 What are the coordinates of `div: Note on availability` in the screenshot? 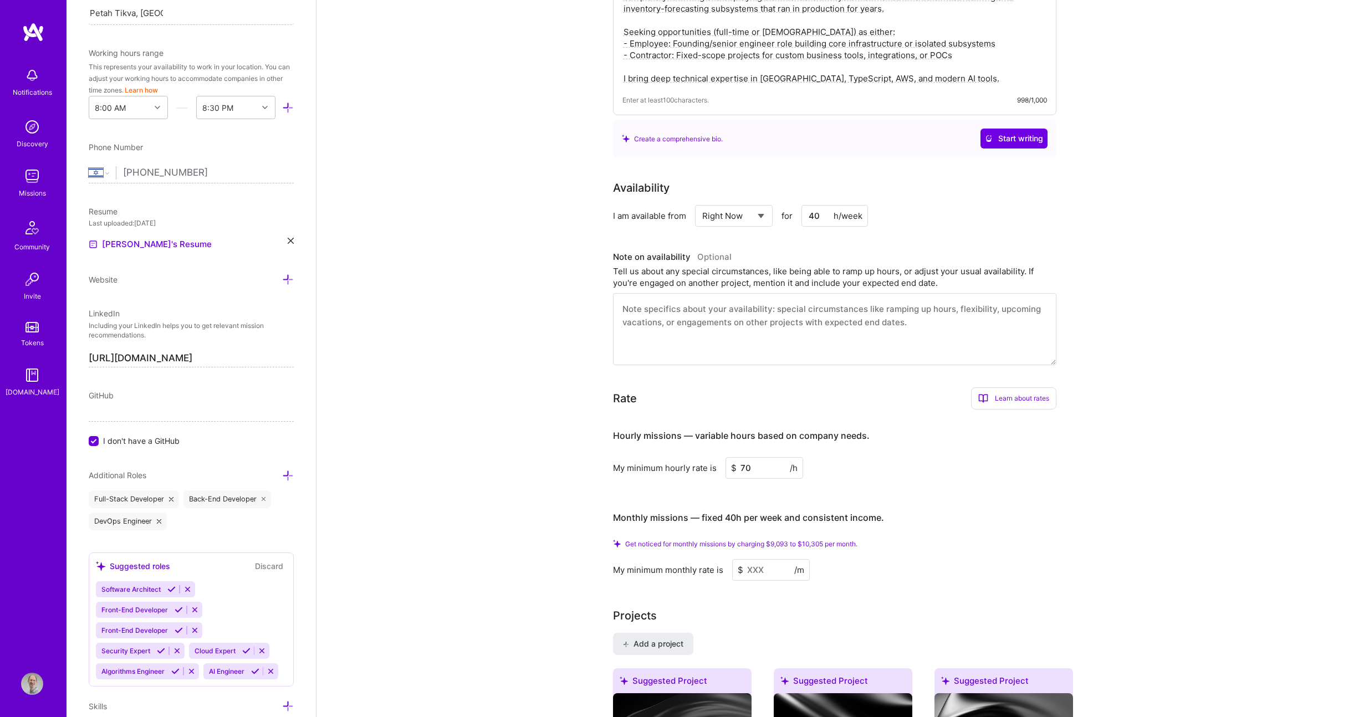 It's located at (673, 257).